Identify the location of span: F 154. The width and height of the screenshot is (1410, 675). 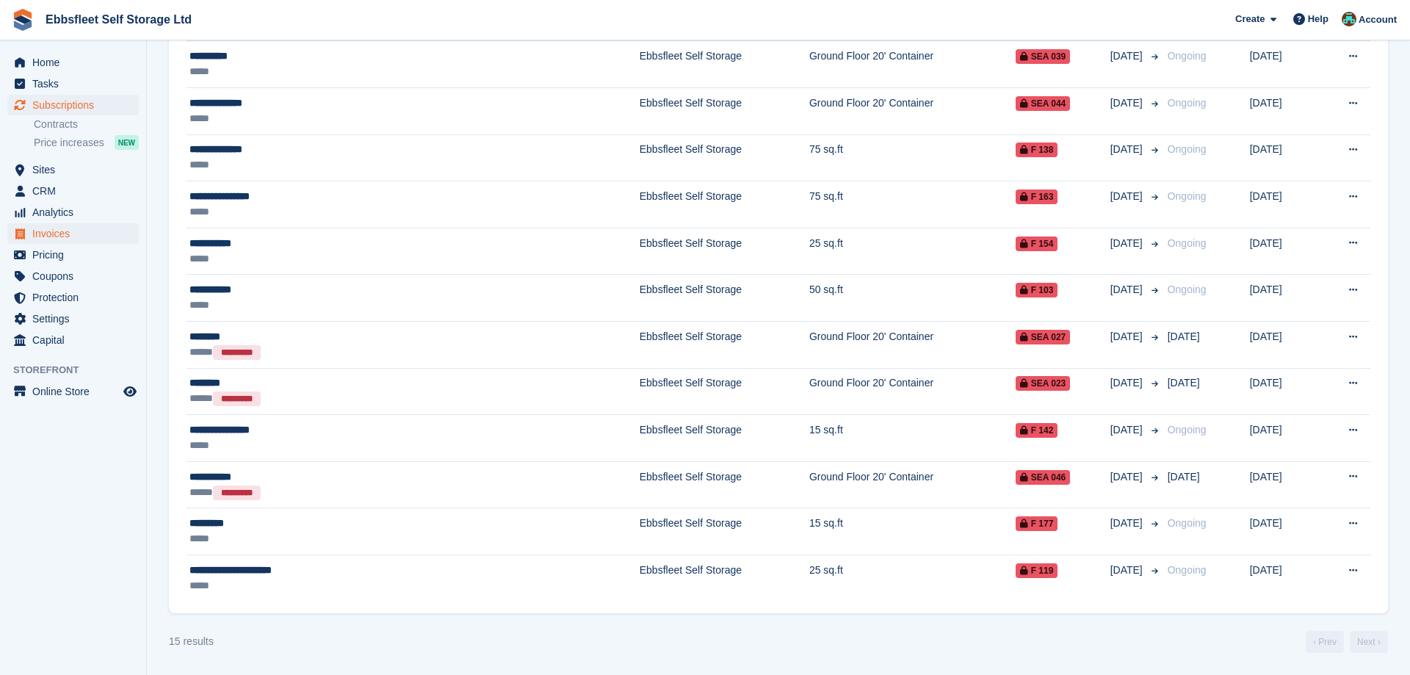
(1037, 244).